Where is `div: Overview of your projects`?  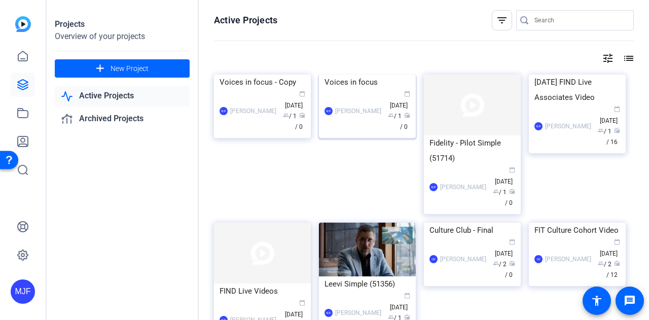 div: Overview of your projects is located at coordinates (122, 37).